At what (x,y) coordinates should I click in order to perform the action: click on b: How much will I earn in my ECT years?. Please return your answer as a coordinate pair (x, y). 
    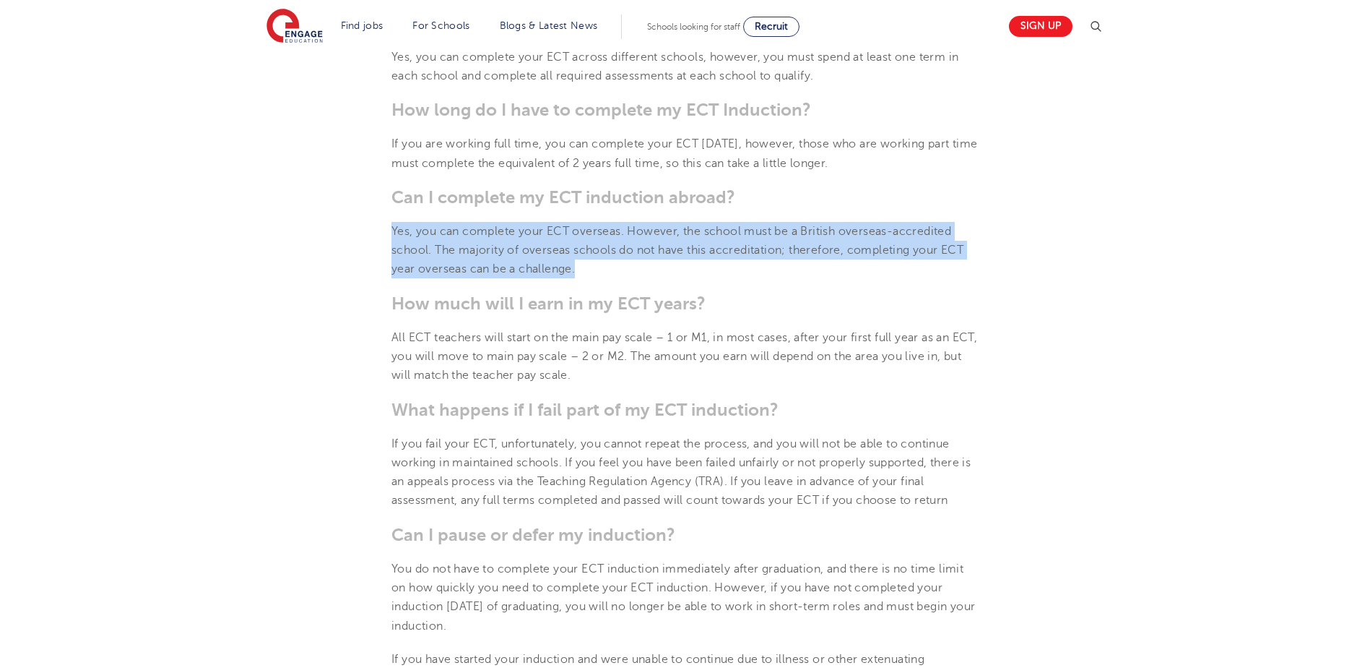
    Looking at the image, I should click on (548, 303).